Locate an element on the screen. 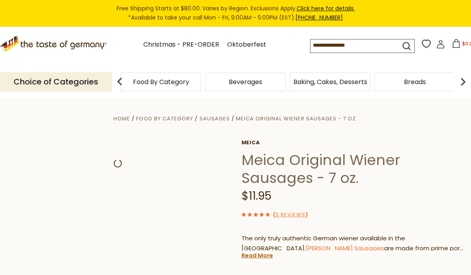 The width and height of the screenshot is (471, 275). a: Christmas - PRE-ORDER is located at coordinates (181, 45).